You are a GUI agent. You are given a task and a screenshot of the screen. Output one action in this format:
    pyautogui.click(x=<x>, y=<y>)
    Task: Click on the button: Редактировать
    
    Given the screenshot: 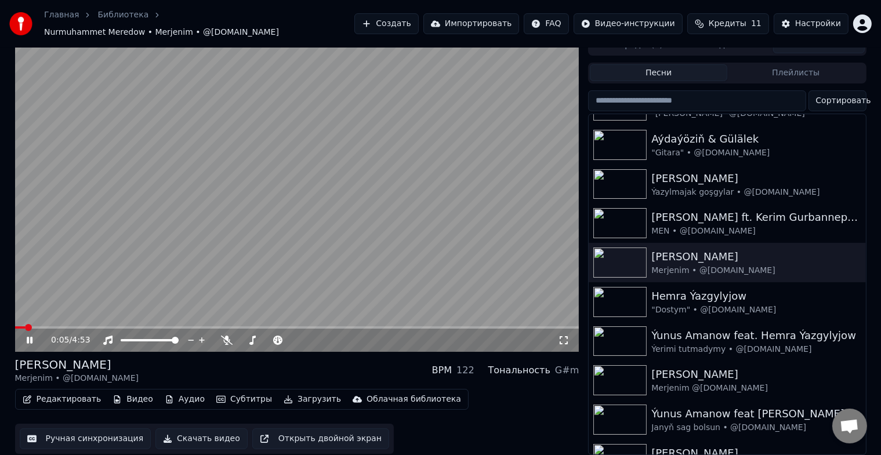 What is the action you would take?
    pyautogui.click(x=62, y=400)
    